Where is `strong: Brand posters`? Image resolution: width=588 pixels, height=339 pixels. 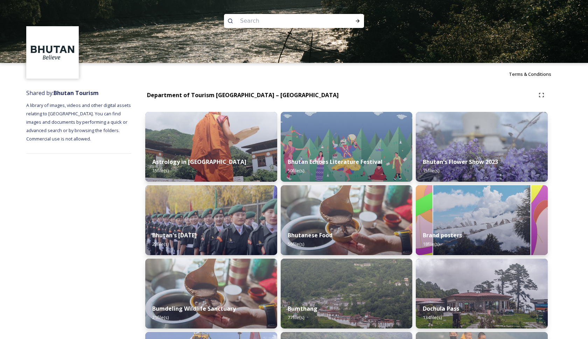
strong: Brand posters is located at coordinates (442, 235).